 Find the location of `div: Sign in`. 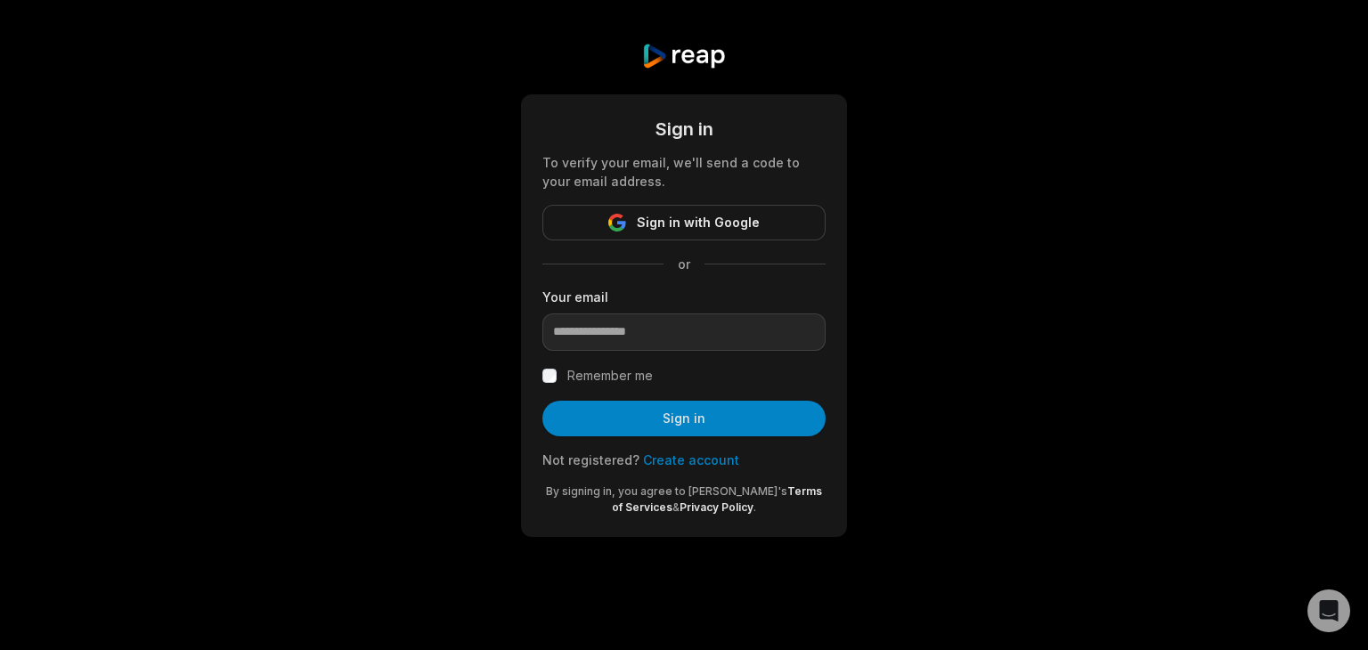

div: Sign in is located at coordinates (684, 129).